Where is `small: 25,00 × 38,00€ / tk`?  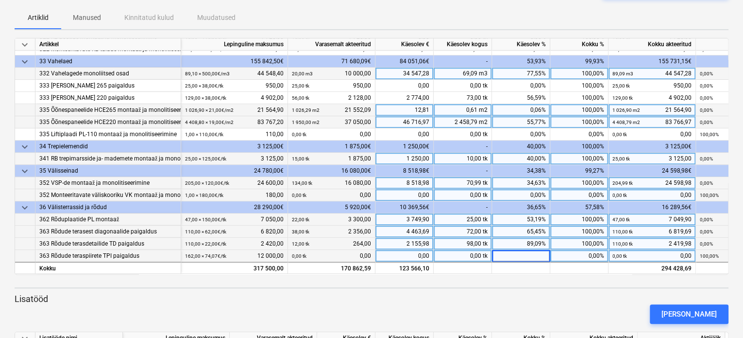
small: 25,00 × 38,00€ / tk is located at coordinates (204, 86).